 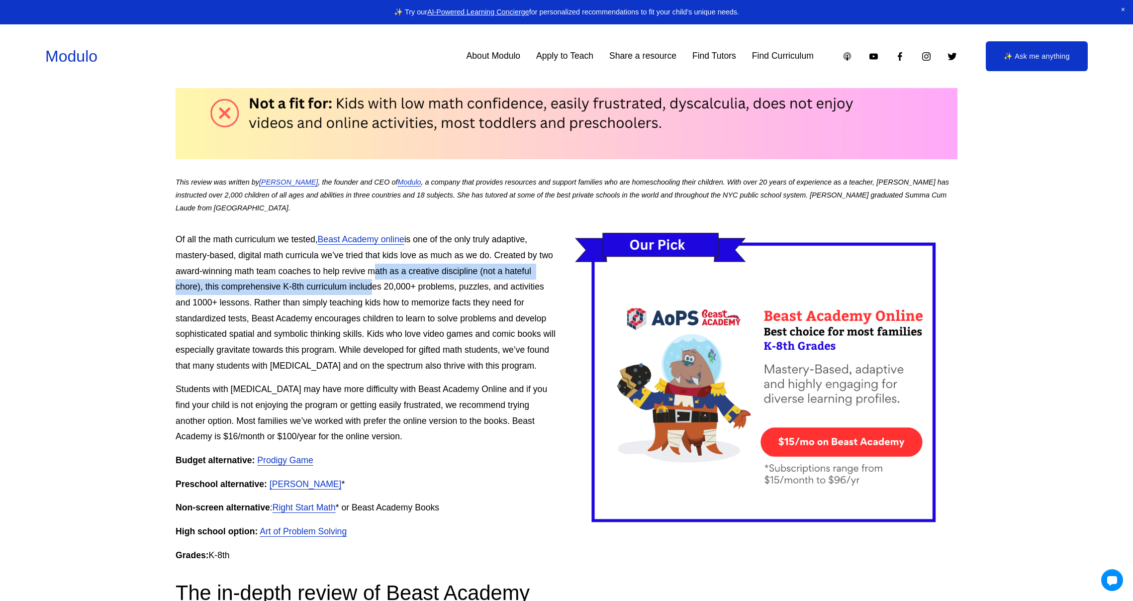 I want to click on a: Find Curriculum, so click(x=783, y=56).